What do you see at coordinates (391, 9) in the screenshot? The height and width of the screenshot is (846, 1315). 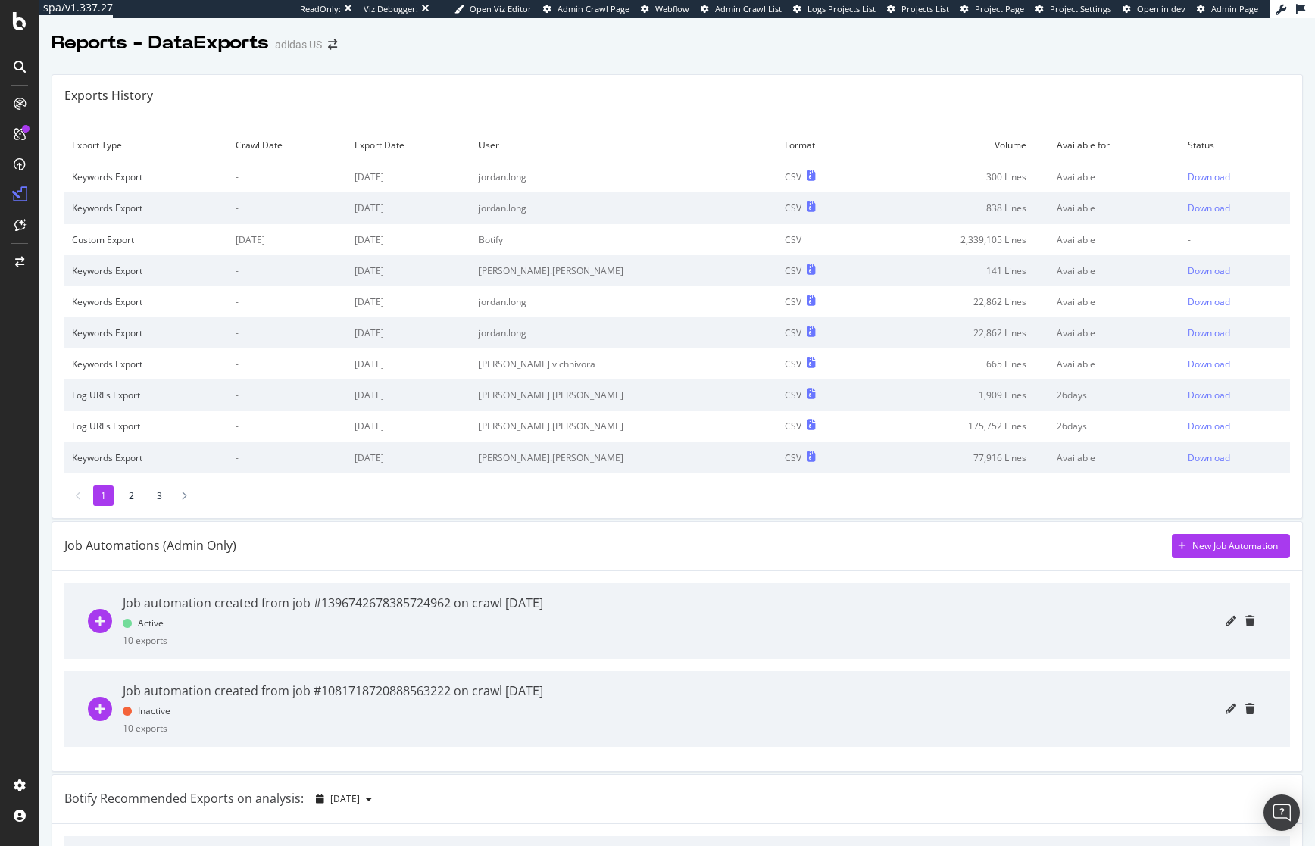 I see `div: Viz Debugger:` at bounding box center [391, 9].